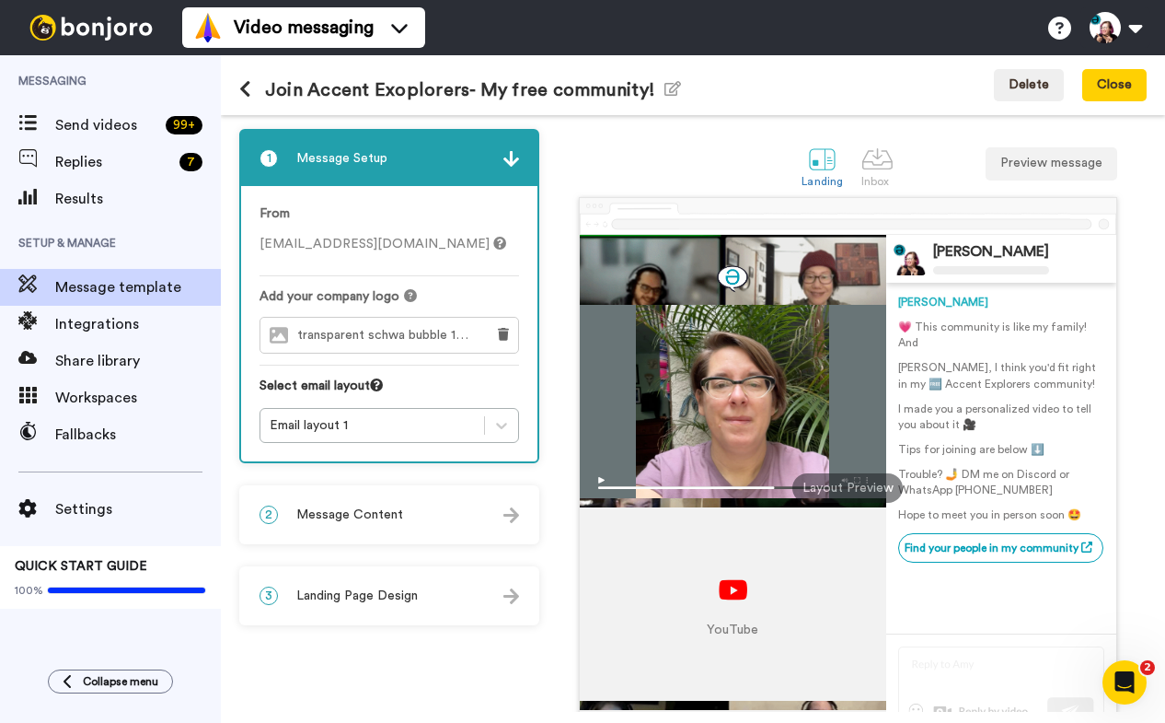  I want to click on p: Tips for joining are below ⬇️, so click(1001, 449).